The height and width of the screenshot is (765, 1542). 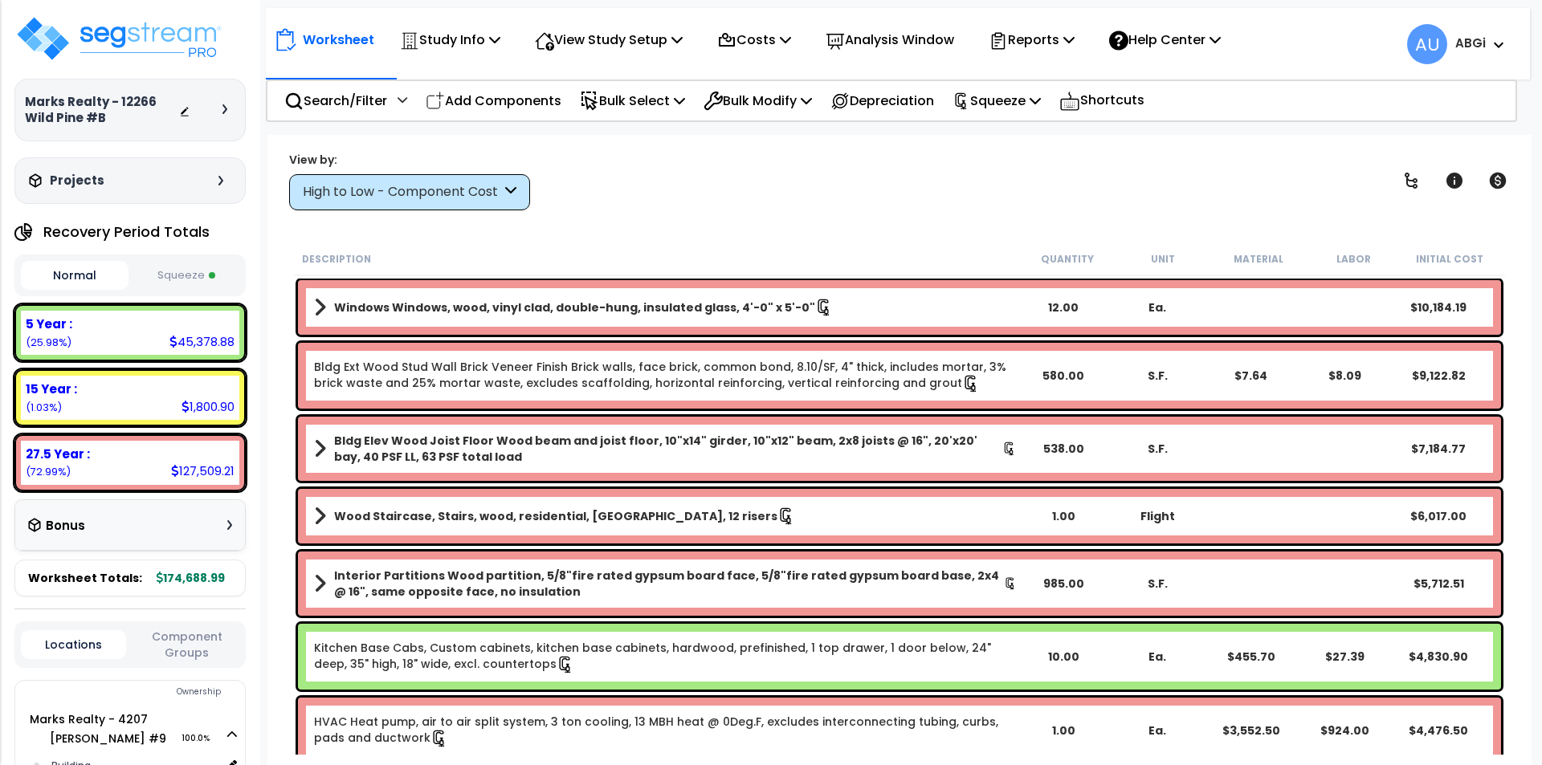 What do you see at coordinates (73, 645) in the screenshot?
I see `button: Locations` at bounding box center [73, 645].